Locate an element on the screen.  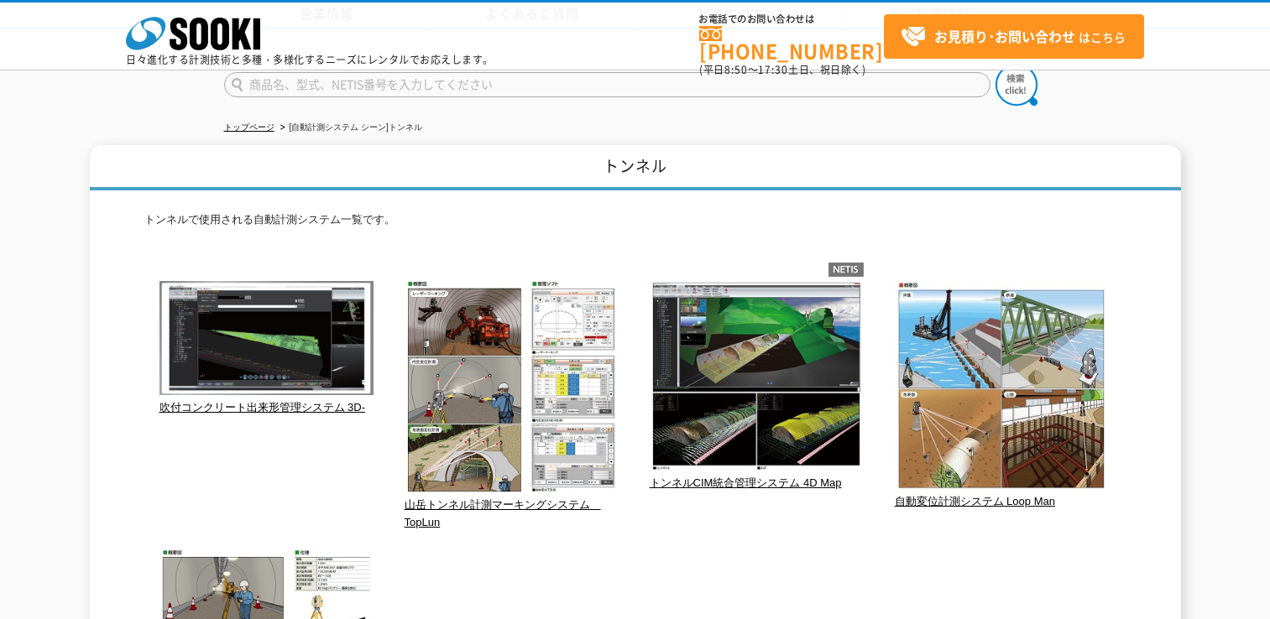
a: 吹付コンクリート出来形管理システム 3D- is located at coordinates (266, 399).